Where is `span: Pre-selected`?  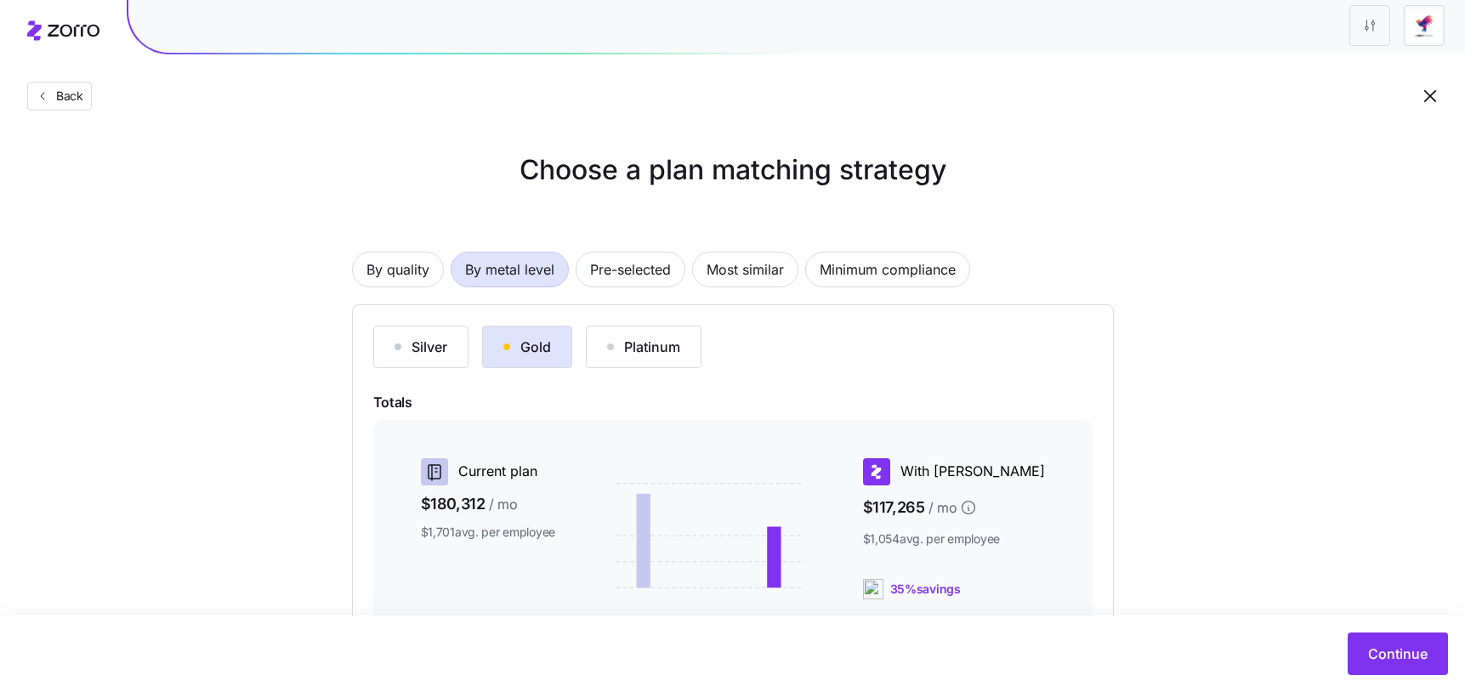
span: Pre-selected is located at coordinates (630, 270).